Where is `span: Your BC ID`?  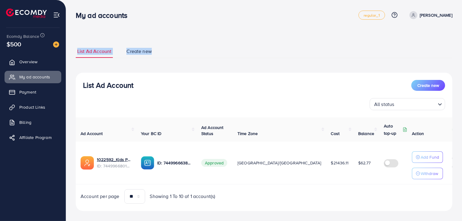 span: Your BC ID is located at coordinates (151, 133).